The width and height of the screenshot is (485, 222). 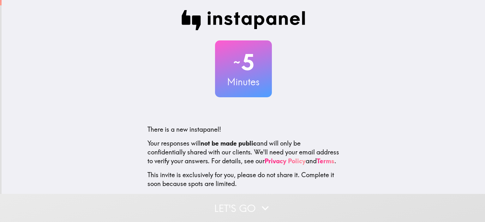 What do you see at coordinates (243, 20) in the screenshot?
I see `img: Instapanel` at bounding box center [243, 20].